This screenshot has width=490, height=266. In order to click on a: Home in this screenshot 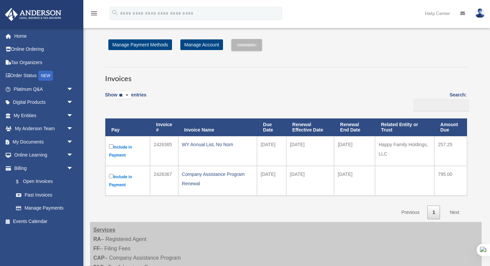, I will do `click(44, 36)`.